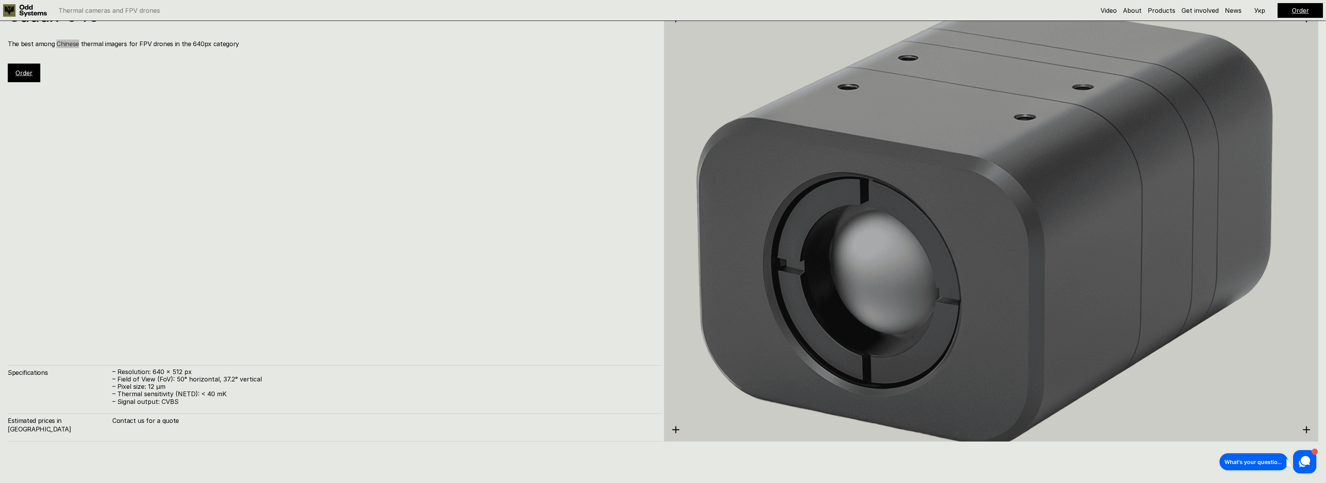 The image size is (1326, 483). What do you see at coordinates (383, 386) in the screenshot?
I see `p: – Pixel size: 12 µm` at bounding box center [383, 386].